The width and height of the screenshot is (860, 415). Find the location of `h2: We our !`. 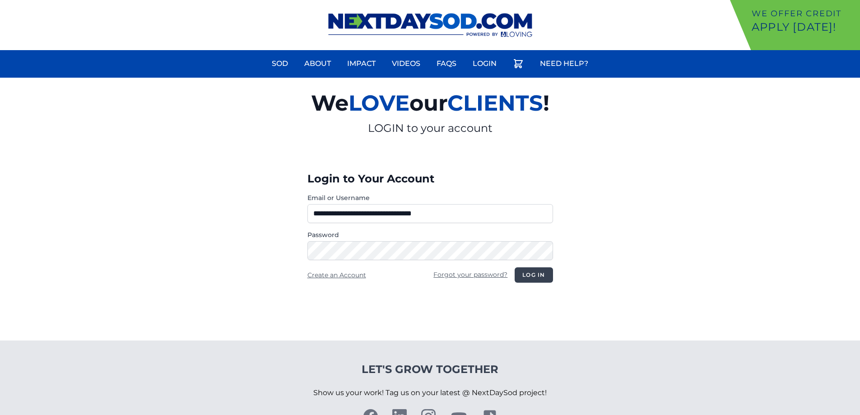

h2: We our ! is located at coordinates (430, 103).